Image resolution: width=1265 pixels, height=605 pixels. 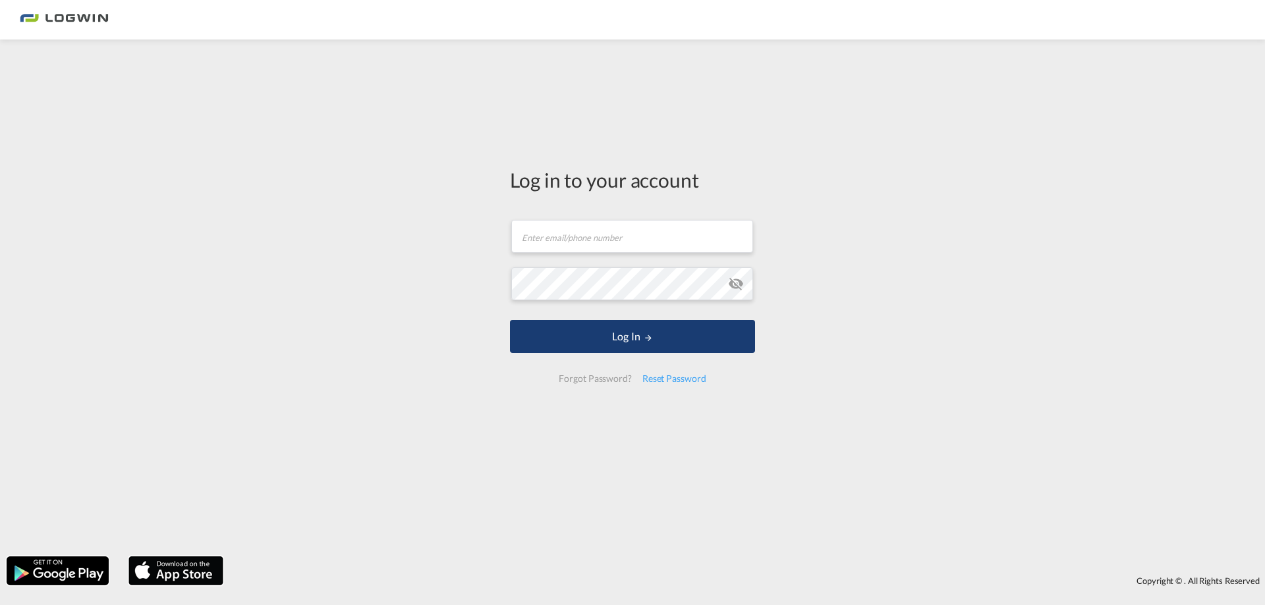 I want to click on div: Log in to your account, so click(x=632, y=180).